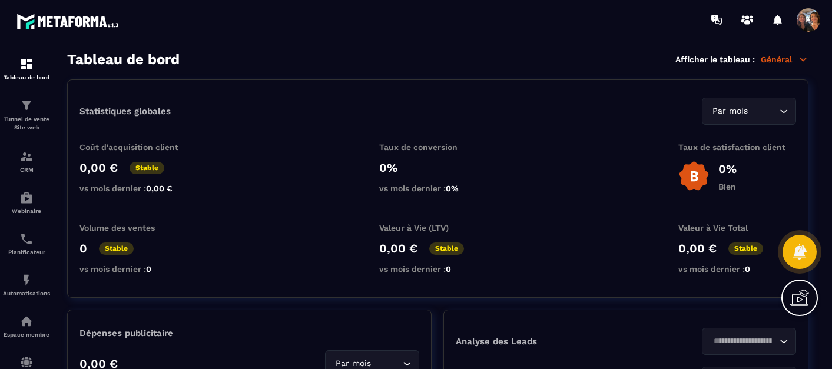  Describe the element at coordinates (83, 249) in the screenshot. I see `p: 0` at that location.